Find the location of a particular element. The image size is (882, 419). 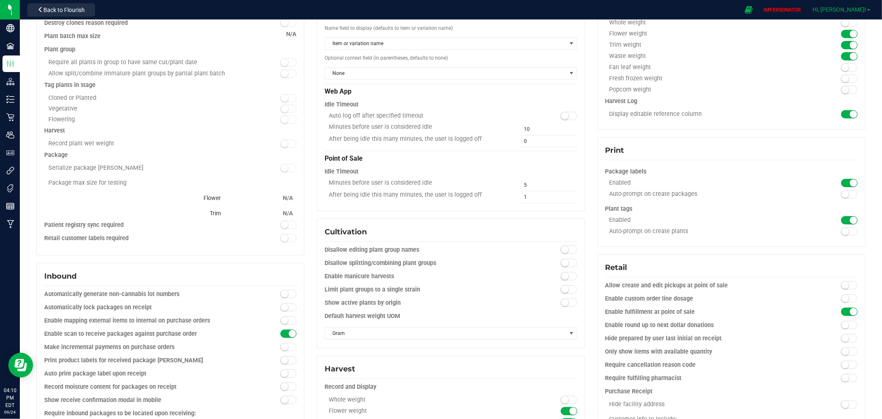

configuration-section-card: Compliance (view only) is located at coordinates (170, 155).